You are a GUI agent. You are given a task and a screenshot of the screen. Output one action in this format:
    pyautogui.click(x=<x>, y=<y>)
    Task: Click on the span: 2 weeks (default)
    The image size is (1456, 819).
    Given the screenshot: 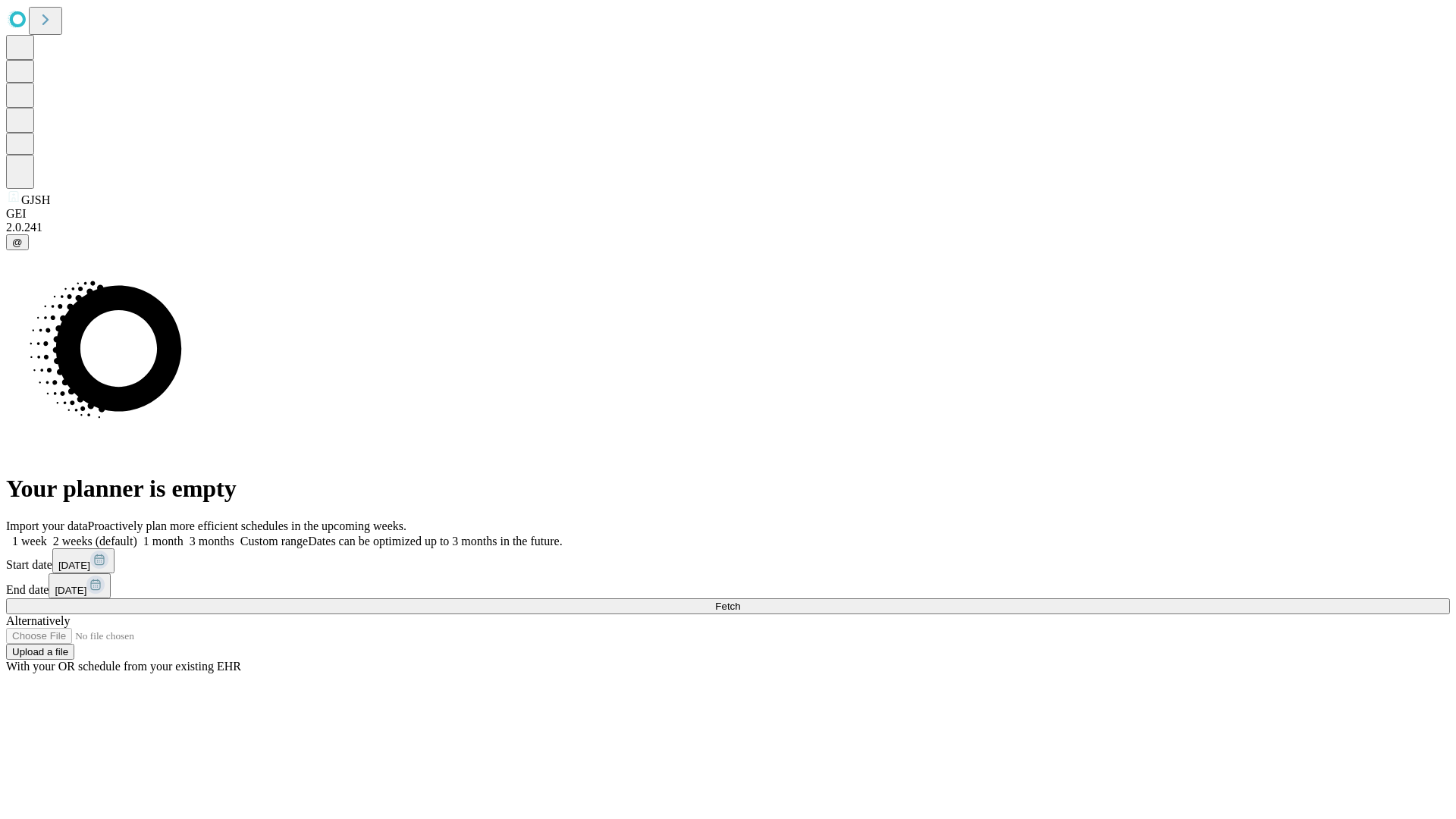 What is the action you would take?
    pyautogui.click(x=95, y=540)
    